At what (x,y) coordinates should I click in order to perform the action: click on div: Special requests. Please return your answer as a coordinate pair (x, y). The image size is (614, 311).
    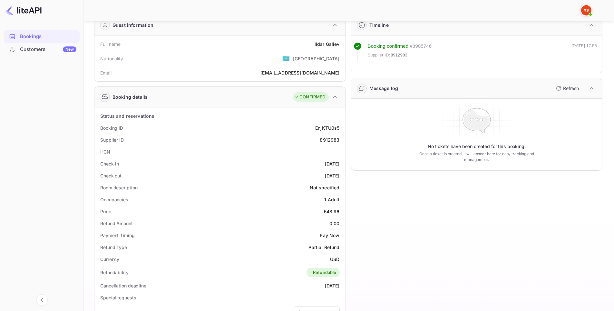
    Looking at the image, I should click on (118, 297).